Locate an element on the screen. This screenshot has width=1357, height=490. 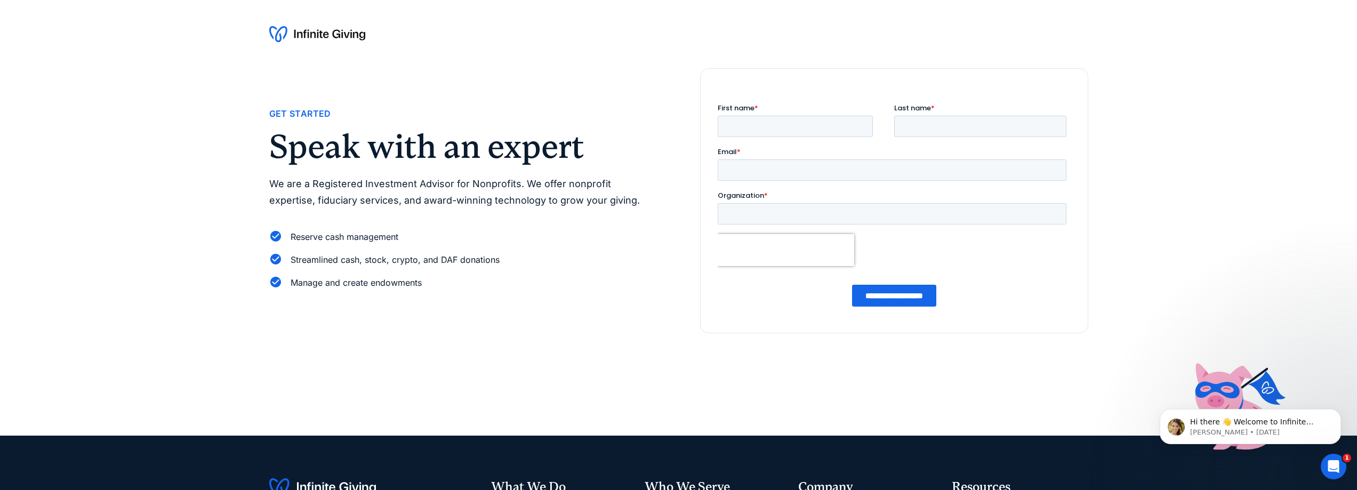
p: Hi there 👋 Welcome to Infinite Giving. If you have any questions, just reply to this message. [GE... is located at coordinates (115, 36).